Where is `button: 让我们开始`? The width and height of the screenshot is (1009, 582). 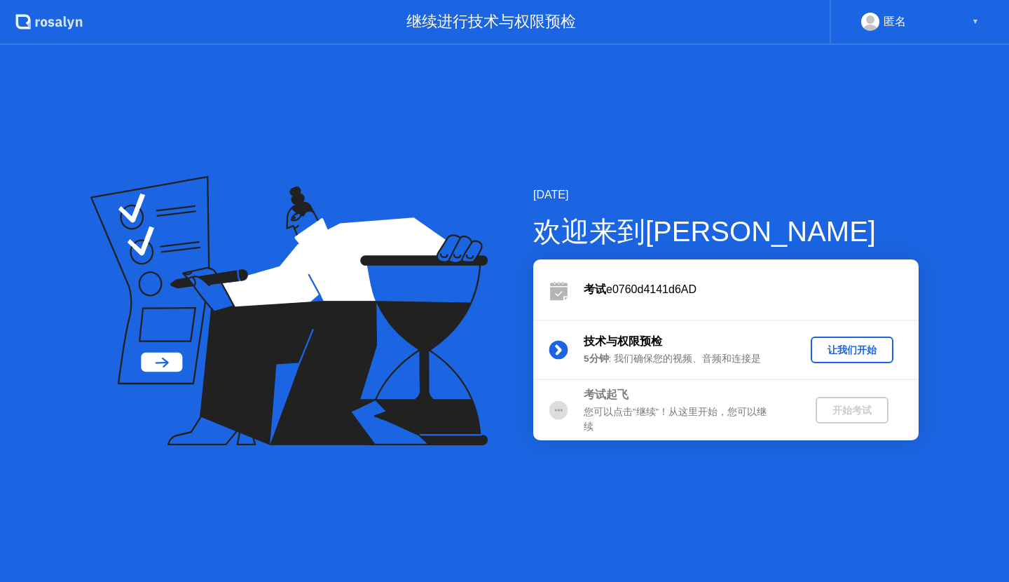 button: 让我们开始 is located at coordinates (852, 350).